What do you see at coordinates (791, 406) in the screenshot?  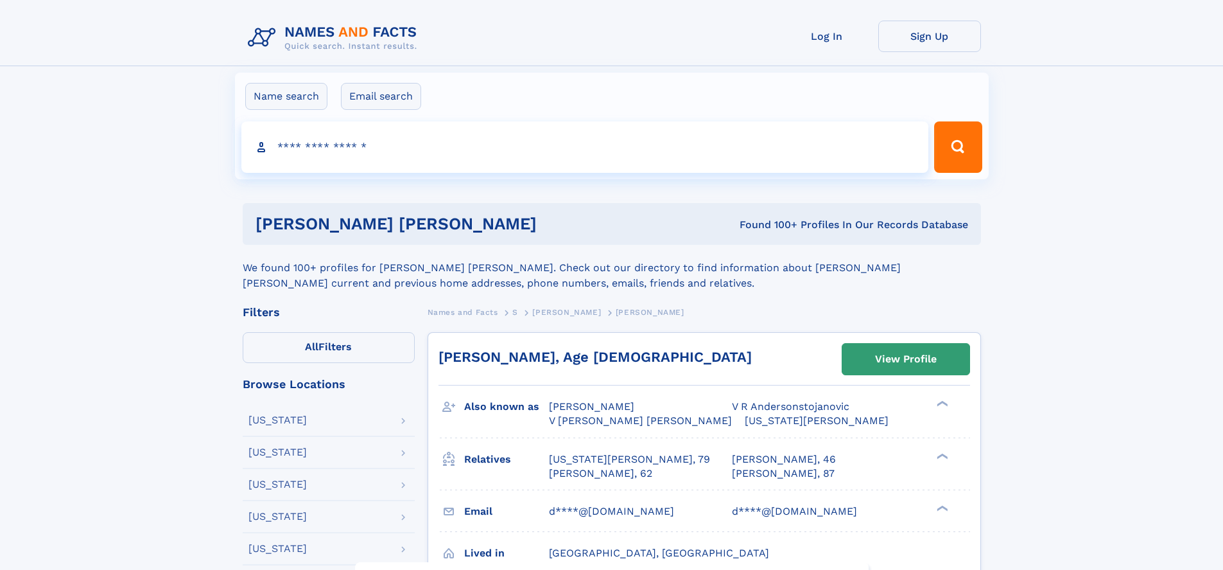 I see `span: V R Andersonstojanovic` at bounding box center [791, 406].